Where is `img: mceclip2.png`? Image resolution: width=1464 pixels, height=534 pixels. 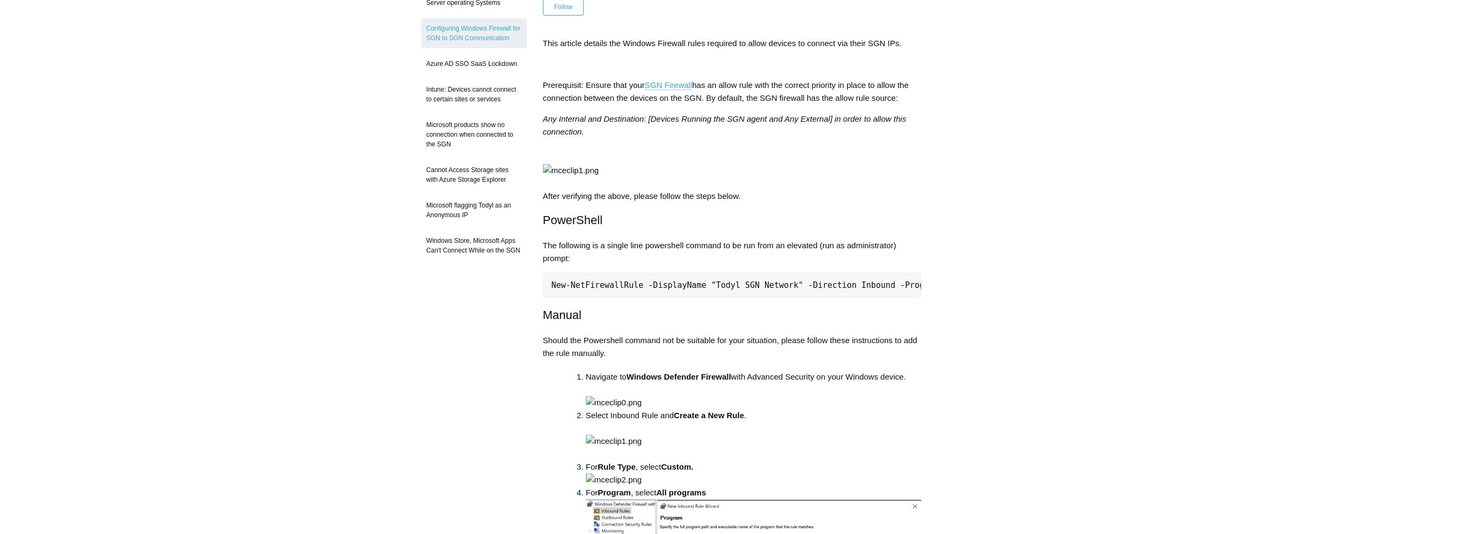 img: mceclip2.png is located at coordinates (614, 480).